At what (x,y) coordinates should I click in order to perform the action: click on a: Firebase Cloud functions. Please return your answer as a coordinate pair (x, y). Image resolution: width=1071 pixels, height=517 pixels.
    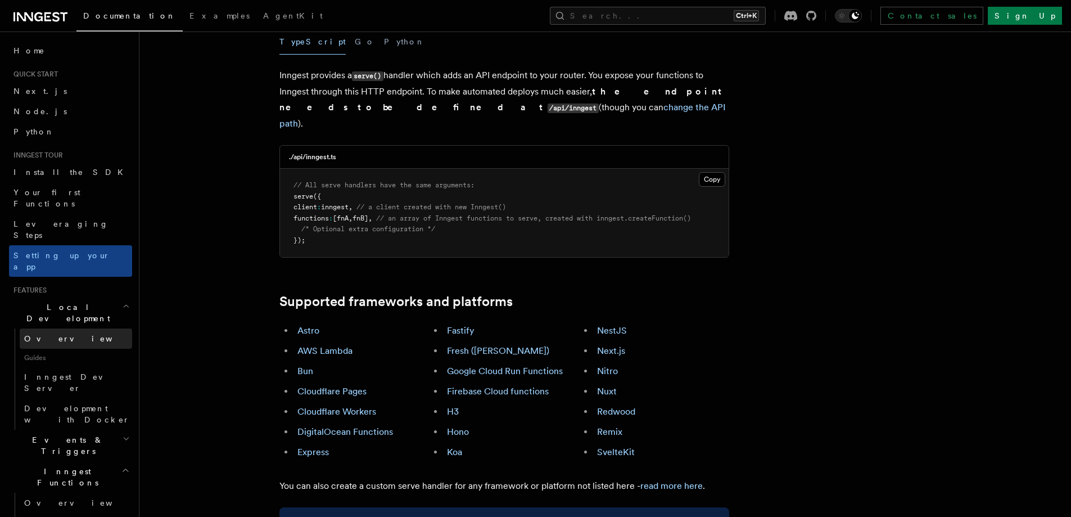
    Looking at the image, I should click on (498, 391).